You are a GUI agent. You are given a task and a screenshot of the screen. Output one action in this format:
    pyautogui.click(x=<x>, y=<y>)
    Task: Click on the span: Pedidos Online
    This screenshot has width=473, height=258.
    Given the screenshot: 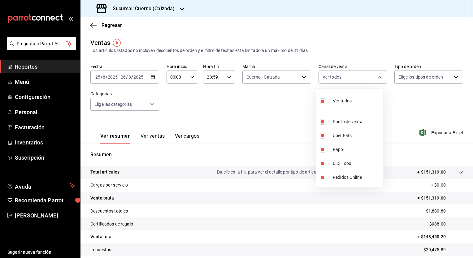 What is the action you would take?
    pyautogui.click(x=357, y=177)
    